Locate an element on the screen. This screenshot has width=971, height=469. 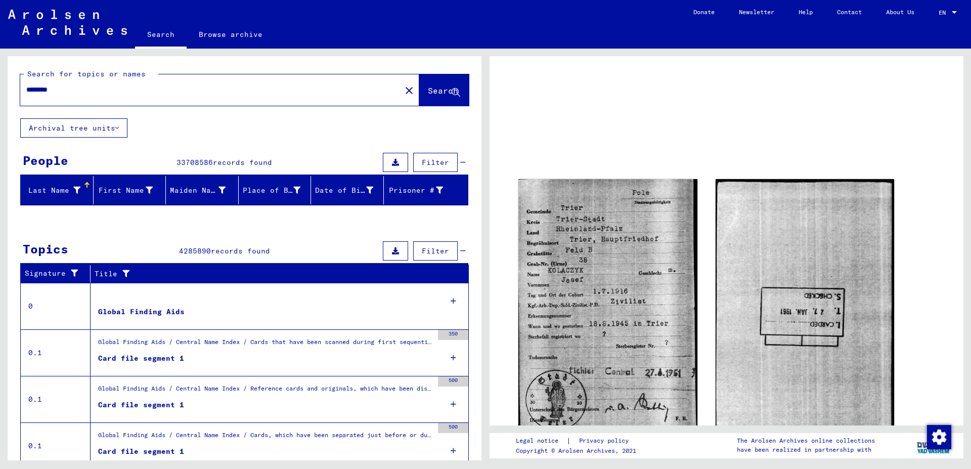
div: People is located at coordinates (46, 160).